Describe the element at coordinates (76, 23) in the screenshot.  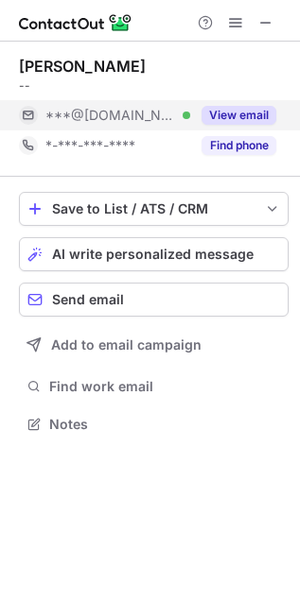
I see `img: ContactOut v5.3.10` at that location.